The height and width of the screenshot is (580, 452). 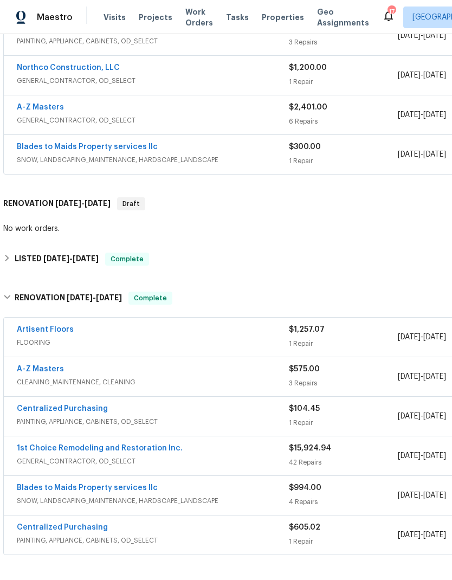 What do you see at coordinates (304, 369) in the screenshot?
I see `span: $575.00` at bounding box center [304, 369].